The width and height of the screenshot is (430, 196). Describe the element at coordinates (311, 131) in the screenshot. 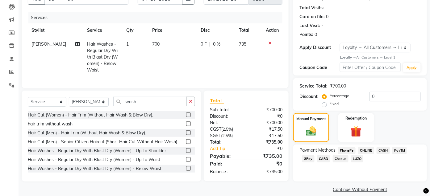

I see `img: _cash.svg` at that location.